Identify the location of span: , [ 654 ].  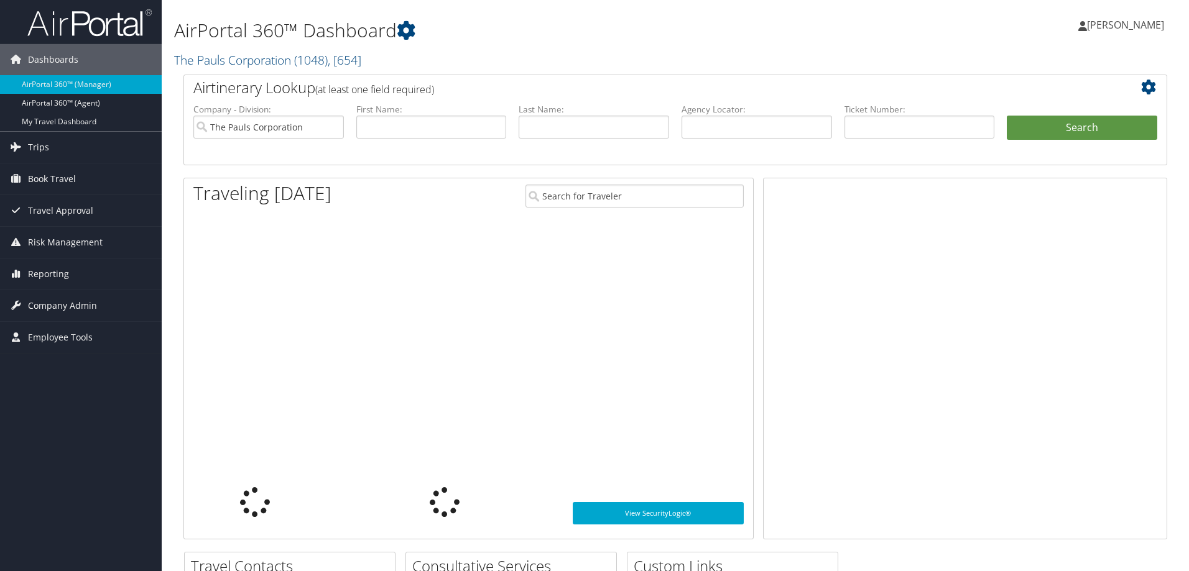
(344, 60).